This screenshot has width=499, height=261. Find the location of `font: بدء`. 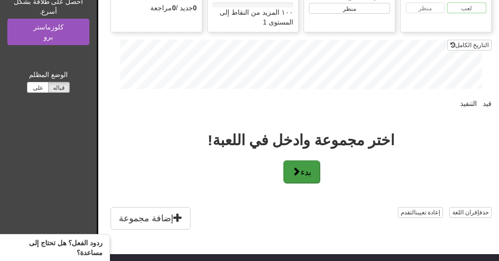

font: بدء is located at coordinates (306, 172).